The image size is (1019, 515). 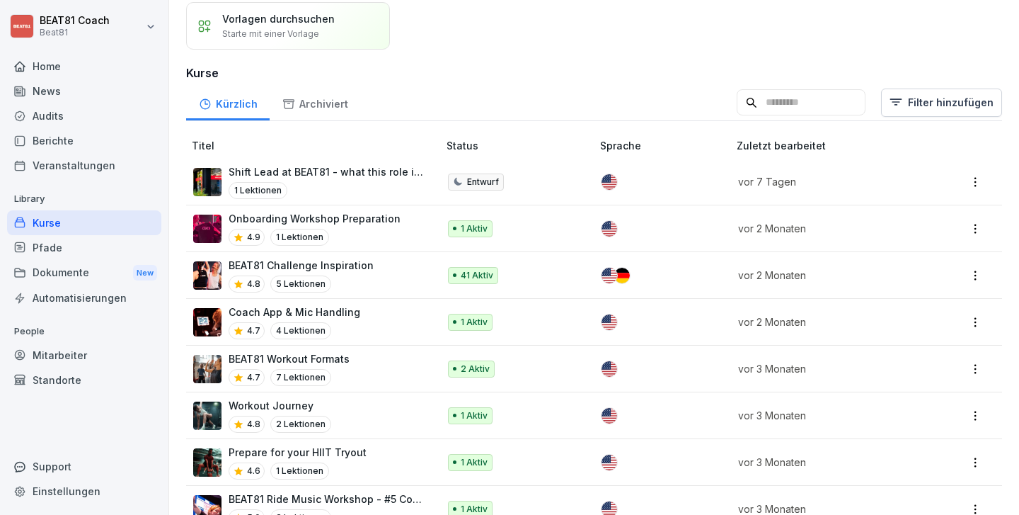 I want to click on p: 4 Lektionen, so click(x=301, y=331).